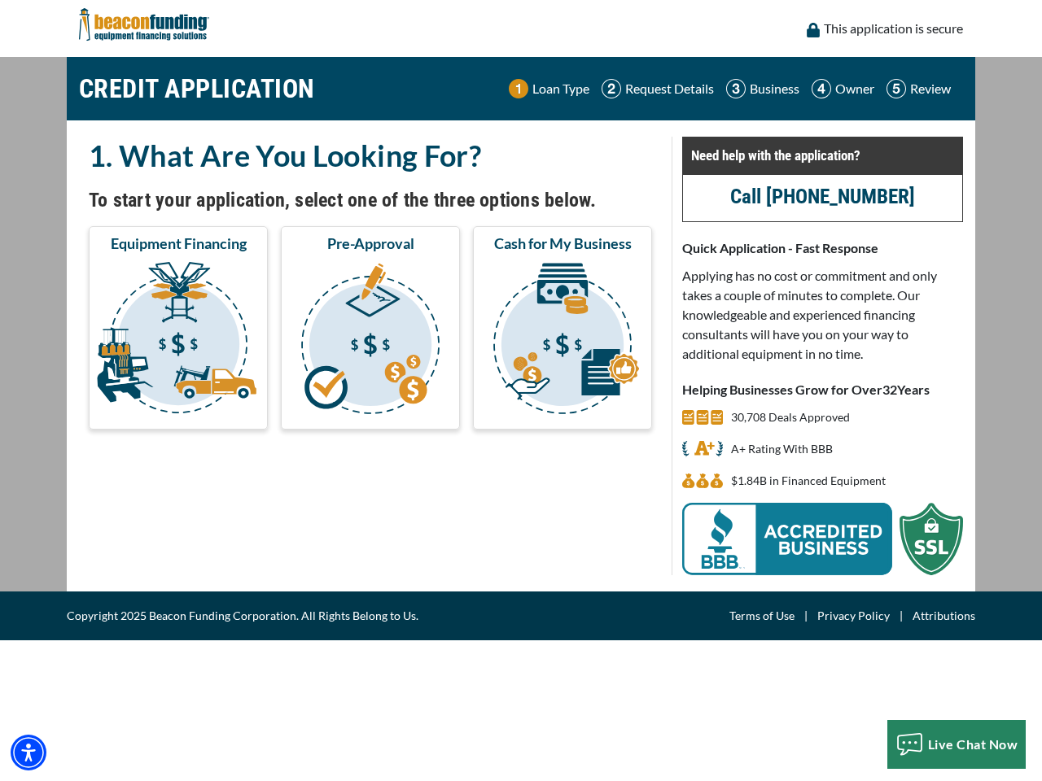 The image size is (1042, 781). What do you see at coordinates (790, 418) in the screenshot?
I see `p: 30,708 Deals Approved` at bounding box center [790, 418].